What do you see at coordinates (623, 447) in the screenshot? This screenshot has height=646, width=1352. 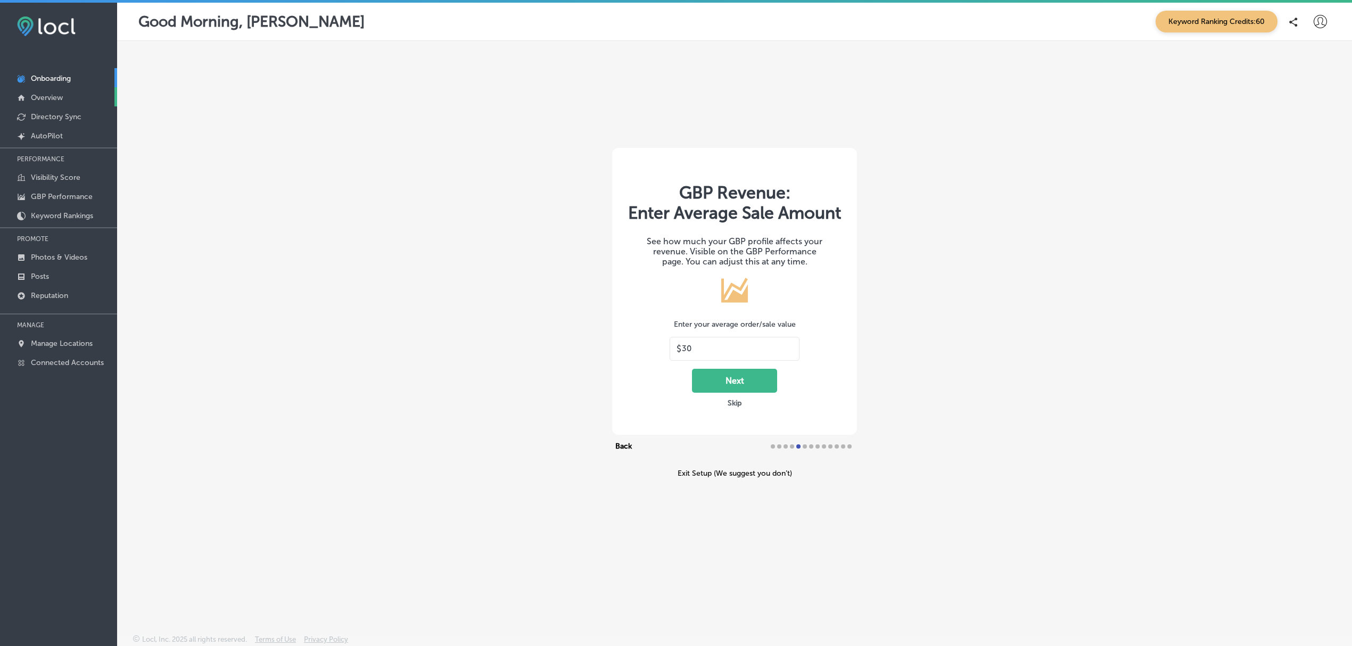 I see `button: Back` at bounding box center [623, 447].